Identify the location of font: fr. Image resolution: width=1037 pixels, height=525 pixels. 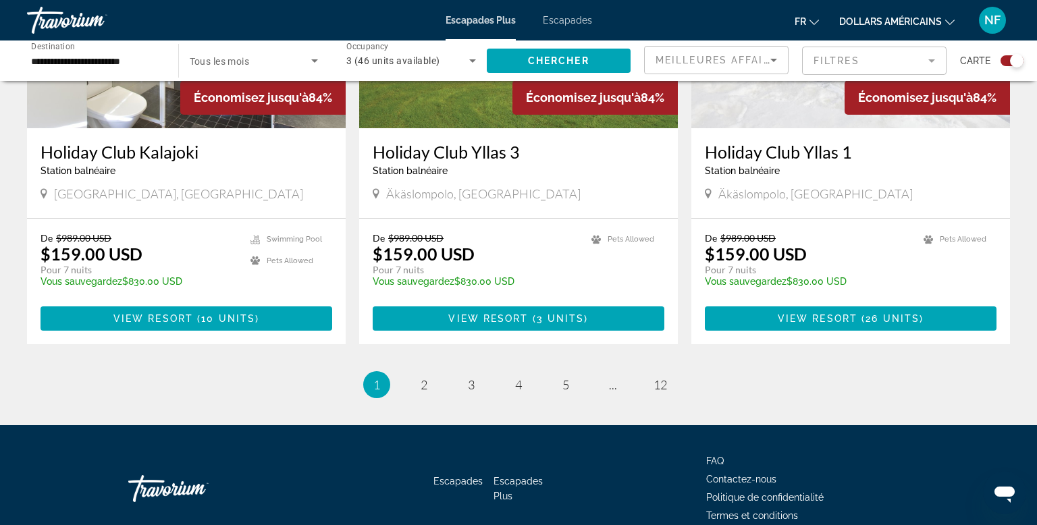
(800, 22).